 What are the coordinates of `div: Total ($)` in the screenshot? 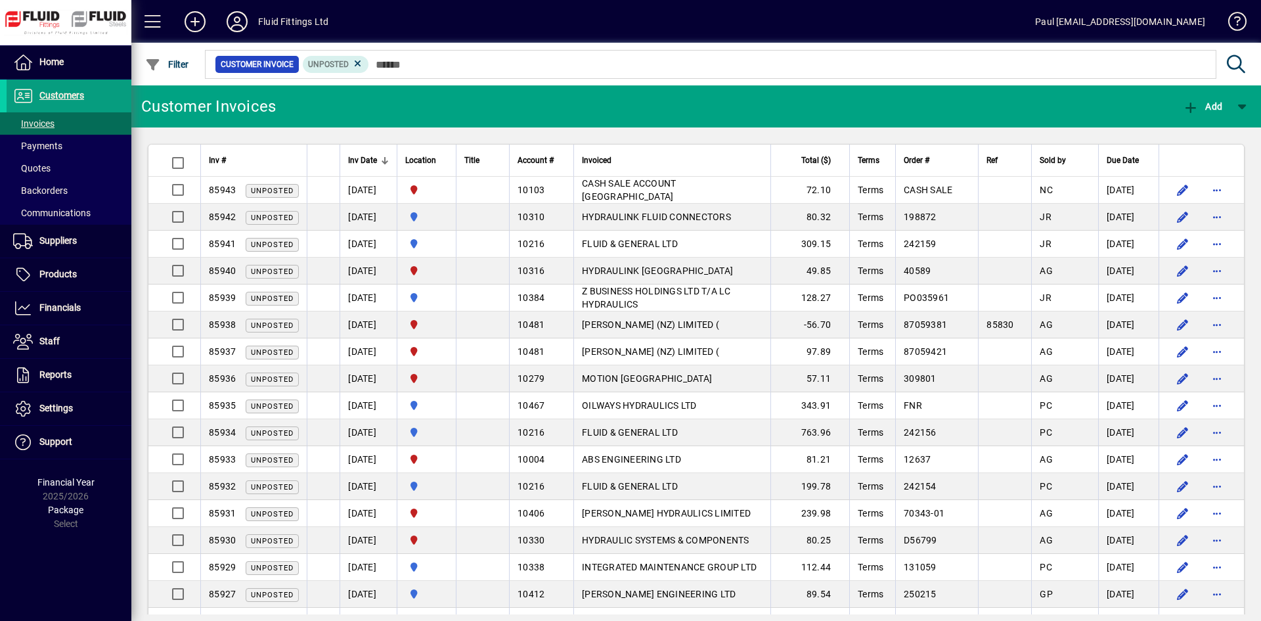 It's located at (810, 160).